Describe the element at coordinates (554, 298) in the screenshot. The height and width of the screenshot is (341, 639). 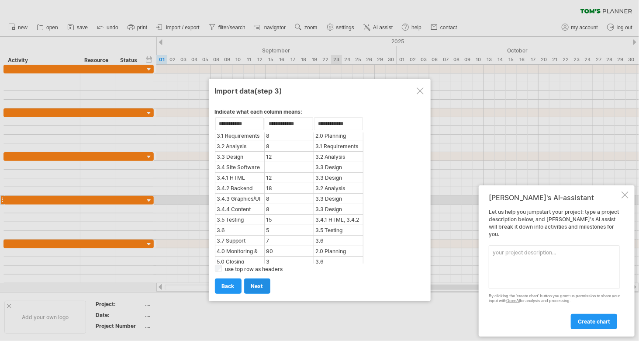
I see `div: By clicking the 'create chart' button you grant us permission to share your input with for analys...` at that location.